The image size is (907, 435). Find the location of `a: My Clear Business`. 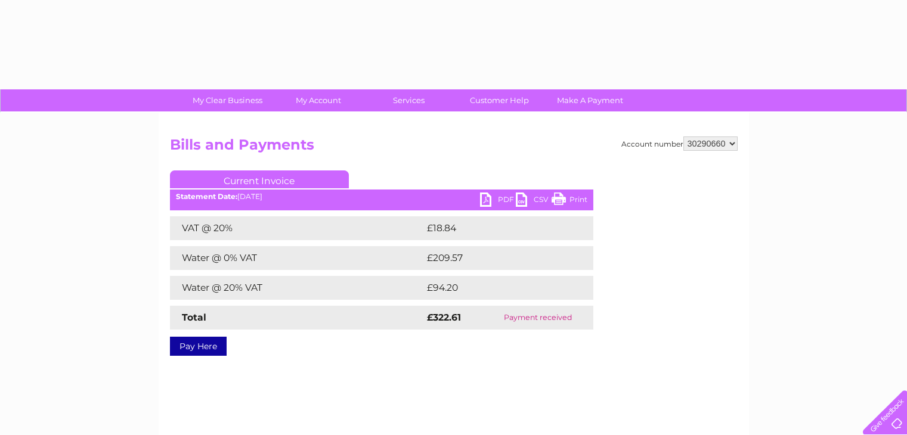

a: My Clear Business is located at coordinates (227, 100).